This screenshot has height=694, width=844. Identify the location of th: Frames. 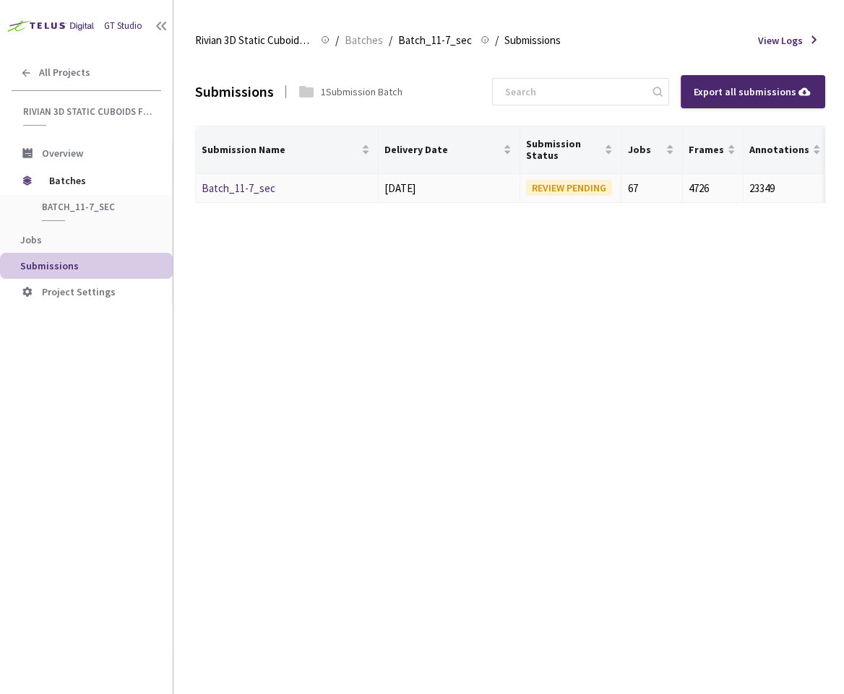
(713, 150).